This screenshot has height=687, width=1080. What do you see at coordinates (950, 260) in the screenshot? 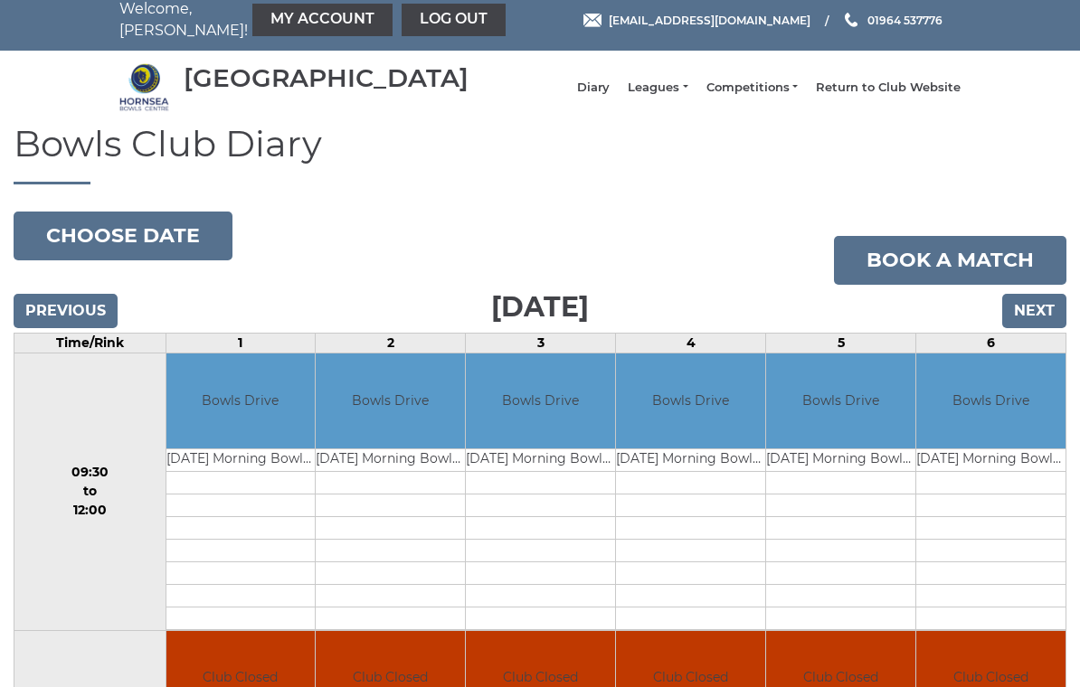
I see `a: Book a match` at bounding box center [950, 260].